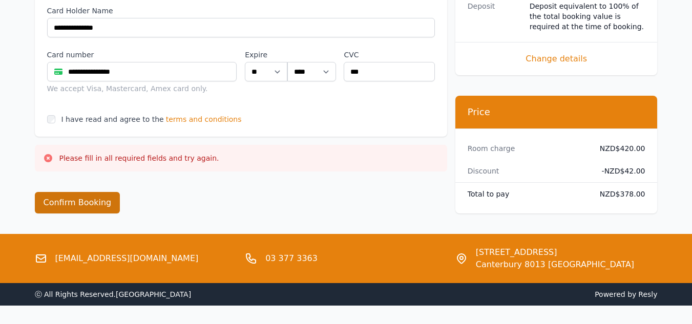 Image resolution: width=692 pixels, height=324 pixels. What do you see at coordinates (142, 89) in the screenshot?
I see `div: We accept Visa, Mastercard, Amex card only.` at bounding box center [142, 89].